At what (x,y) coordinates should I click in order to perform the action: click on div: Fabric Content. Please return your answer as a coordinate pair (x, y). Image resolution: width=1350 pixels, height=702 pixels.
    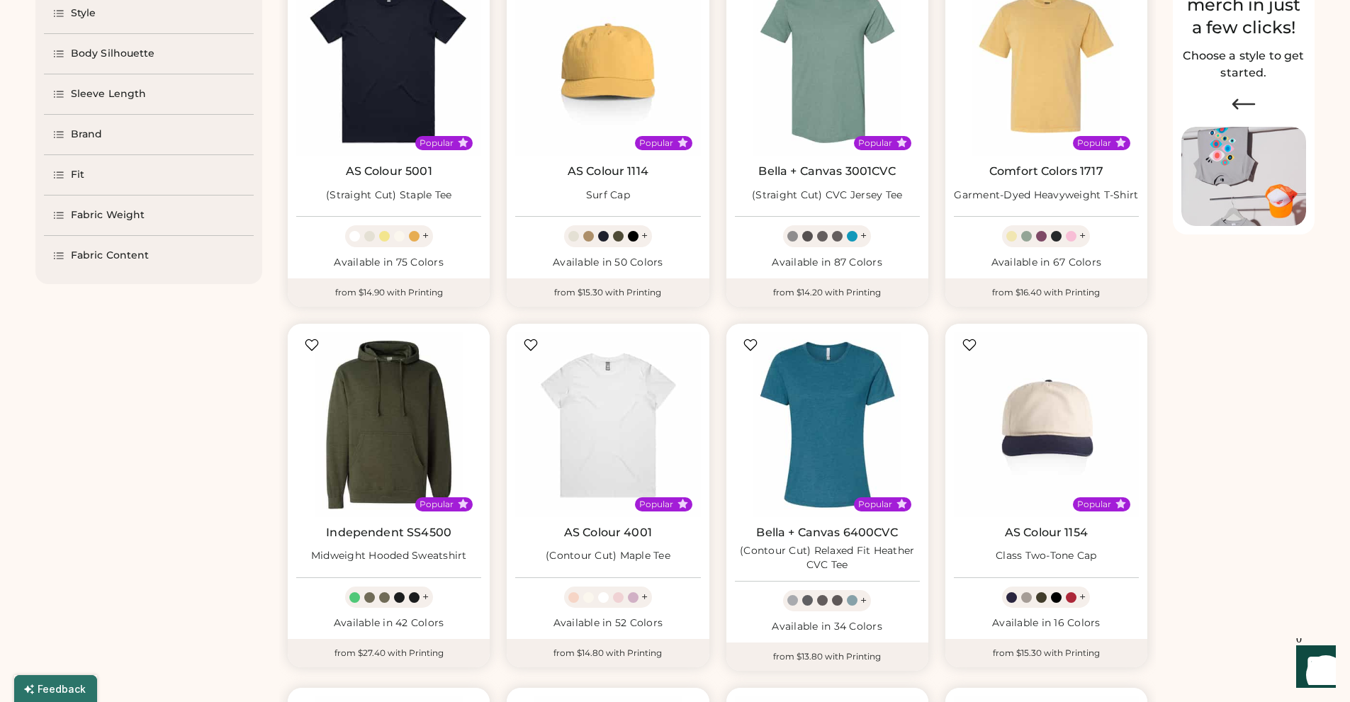
    Looking at the image, I should click on (110, 256).